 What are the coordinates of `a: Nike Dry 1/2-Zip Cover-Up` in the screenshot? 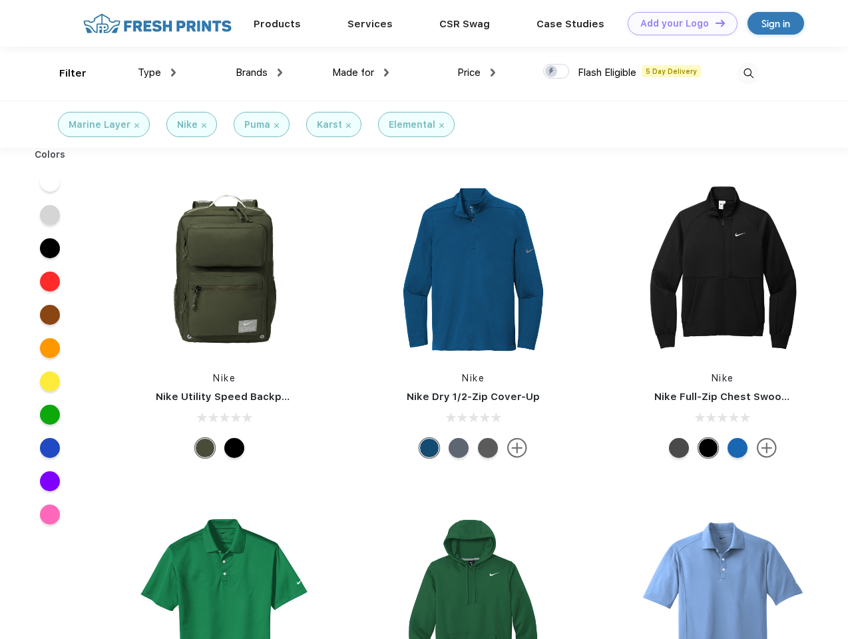 It's located at (473, 397).